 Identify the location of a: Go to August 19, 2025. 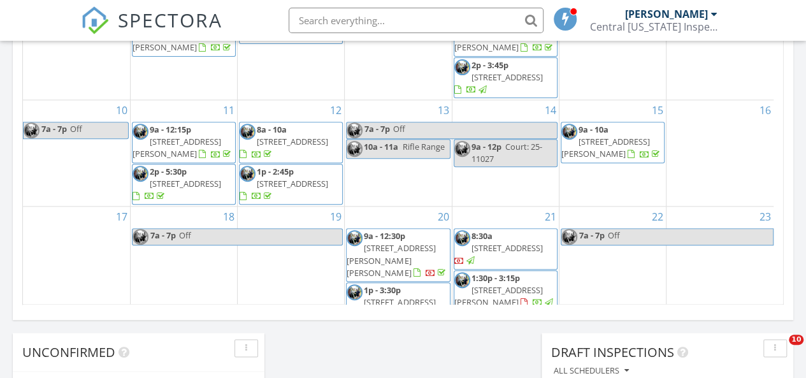
(336, 217).